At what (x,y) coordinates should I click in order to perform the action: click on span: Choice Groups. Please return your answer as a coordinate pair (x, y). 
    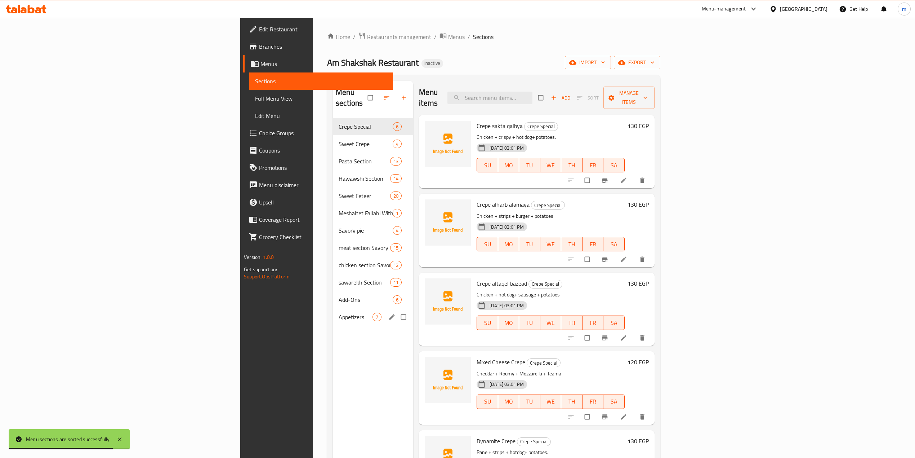
    Looking at the image, I should click on (323, 133).